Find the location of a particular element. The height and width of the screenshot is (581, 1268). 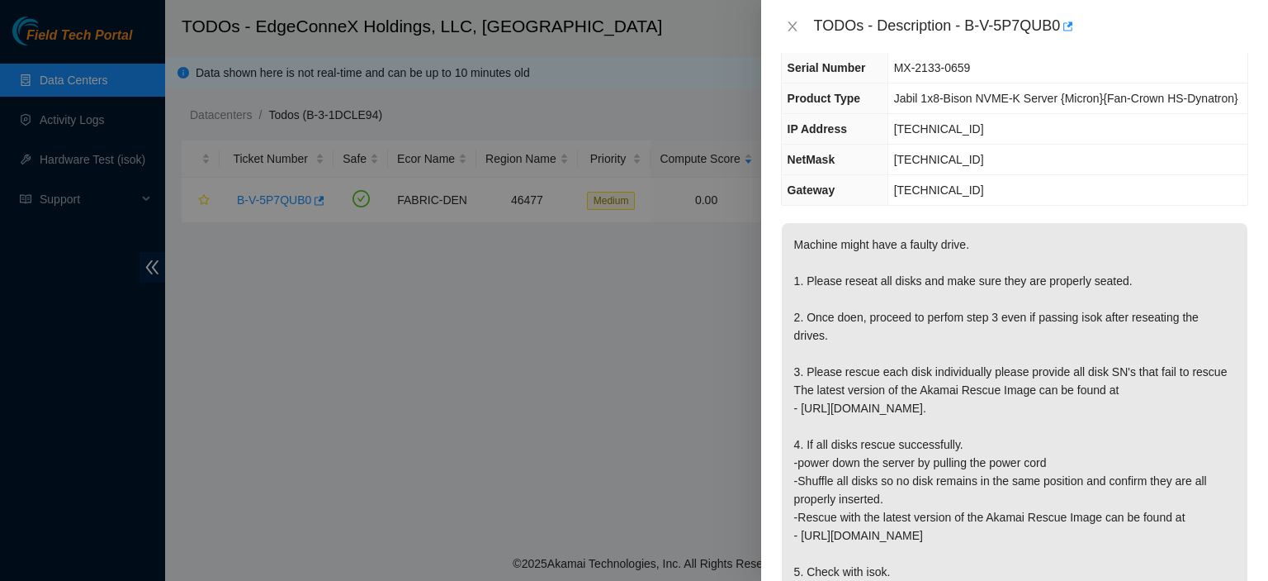

span: Gateway is located at coordinates (812, 190).